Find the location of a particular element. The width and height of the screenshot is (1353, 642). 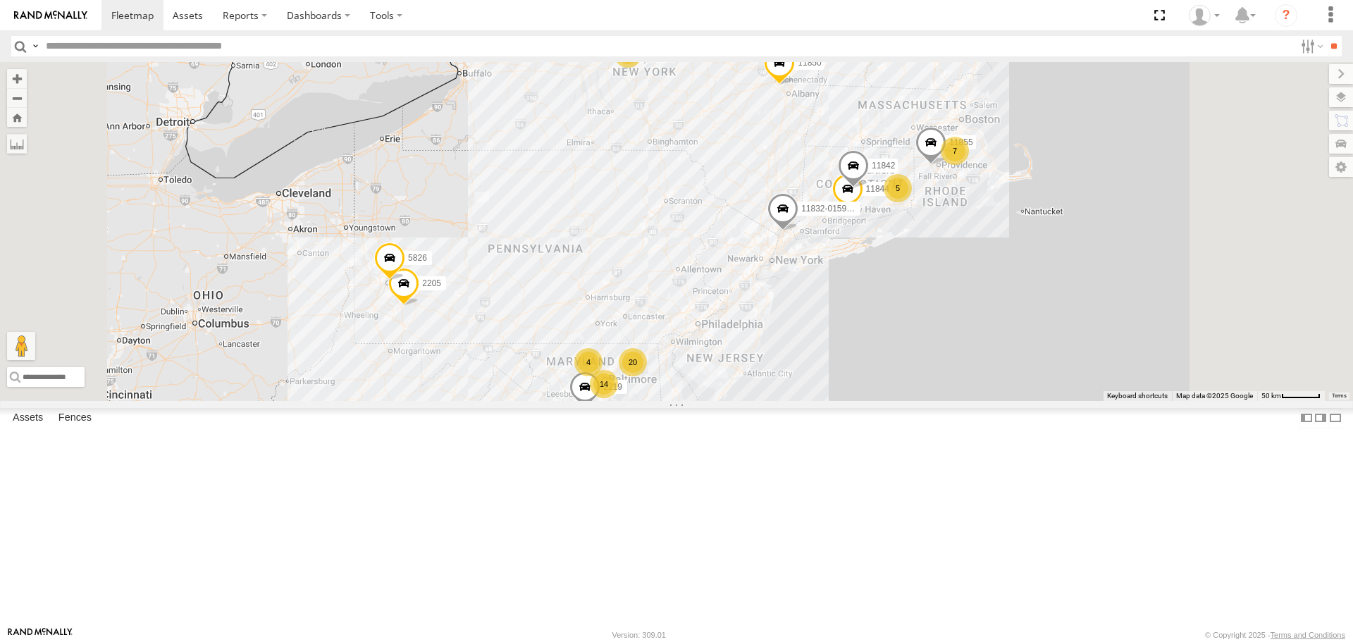

button: Drag Pegman onto the map to open Street View is located at coordinates (21, 346).